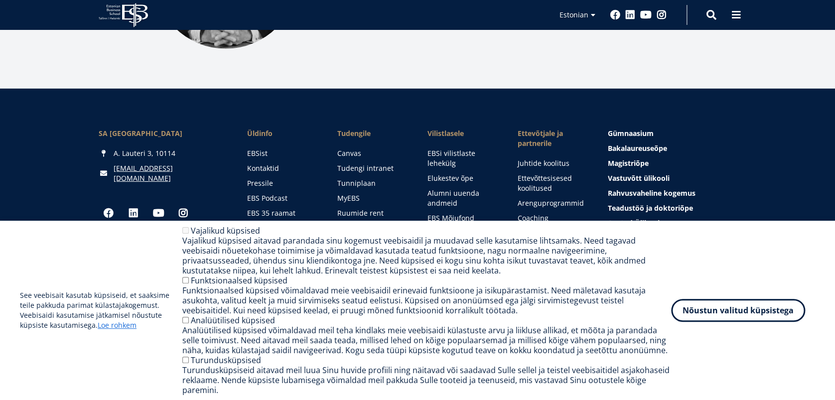 The height and width of the screenshot is (400, 835). Describe the element at coordinates (226, 360) in the screenshot. I see `label: Turundusküpsised` at that location.